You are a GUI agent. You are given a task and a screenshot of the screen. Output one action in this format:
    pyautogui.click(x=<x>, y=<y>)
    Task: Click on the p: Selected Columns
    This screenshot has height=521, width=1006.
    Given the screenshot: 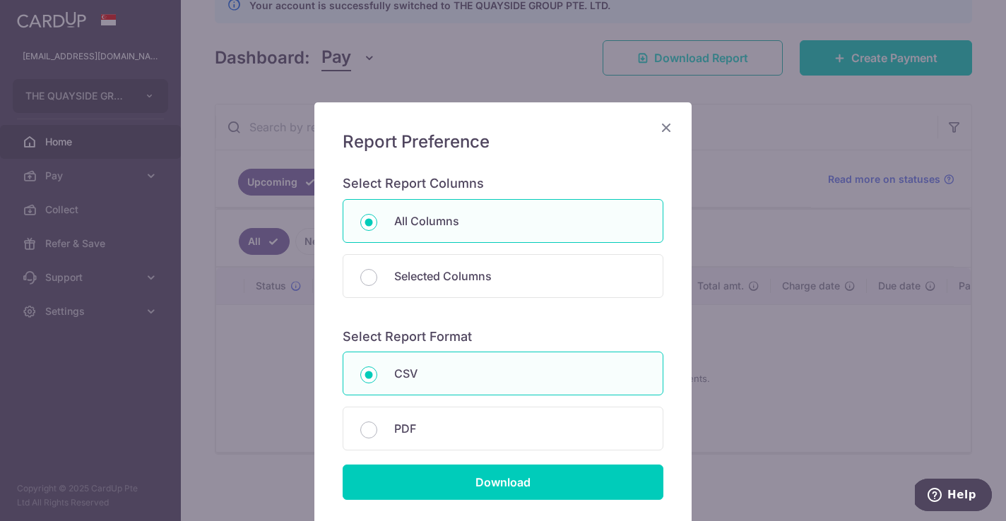 What is the action you would take?
    pyautogui.click(x=520, y=276)
    